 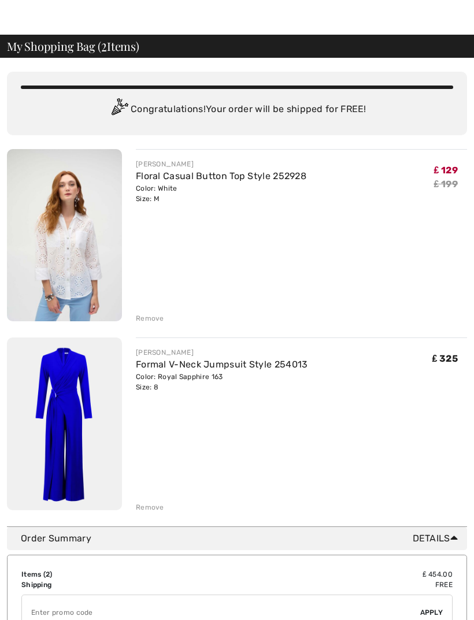 What do you see at coordinates (446, 170) in the screenshot?
I see `span: ₤ 129` at bounding box center [446, 170].